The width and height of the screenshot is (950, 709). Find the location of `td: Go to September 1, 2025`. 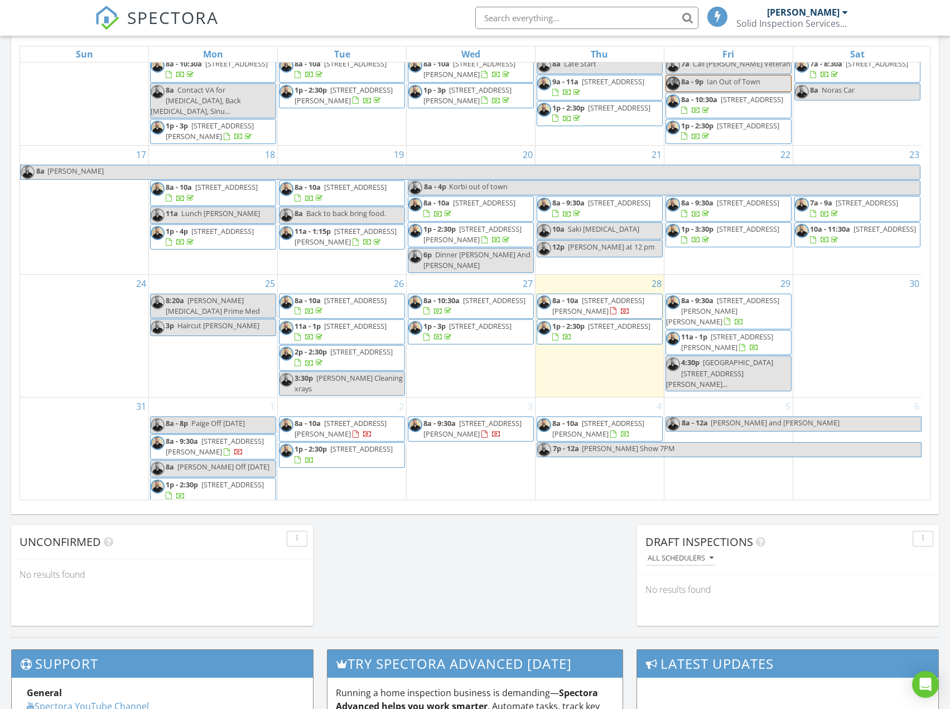

td: Go to September 1, 2025 is located at coordinates (213, 451).